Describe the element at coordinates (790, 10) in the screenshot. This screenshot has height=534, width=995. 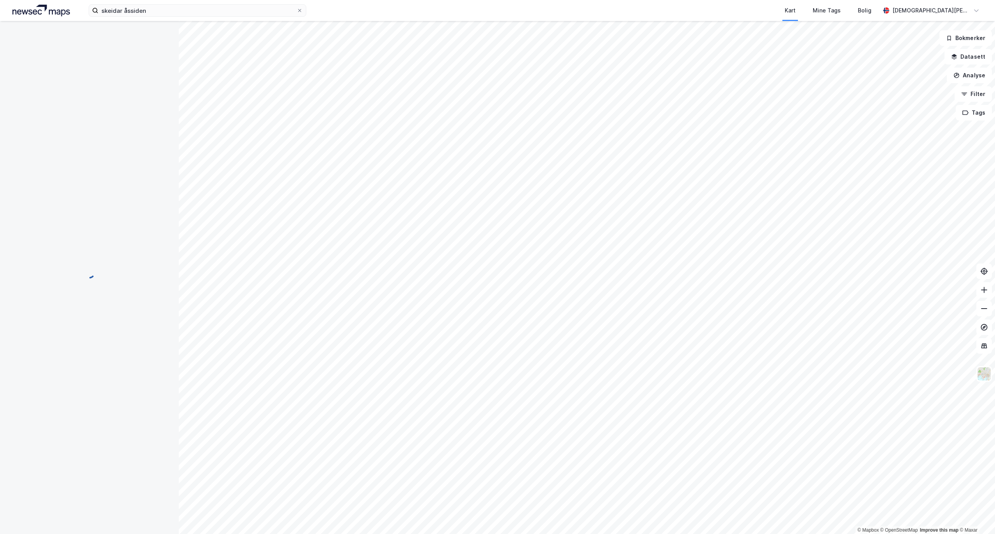
I see `div: Kart` at that location.